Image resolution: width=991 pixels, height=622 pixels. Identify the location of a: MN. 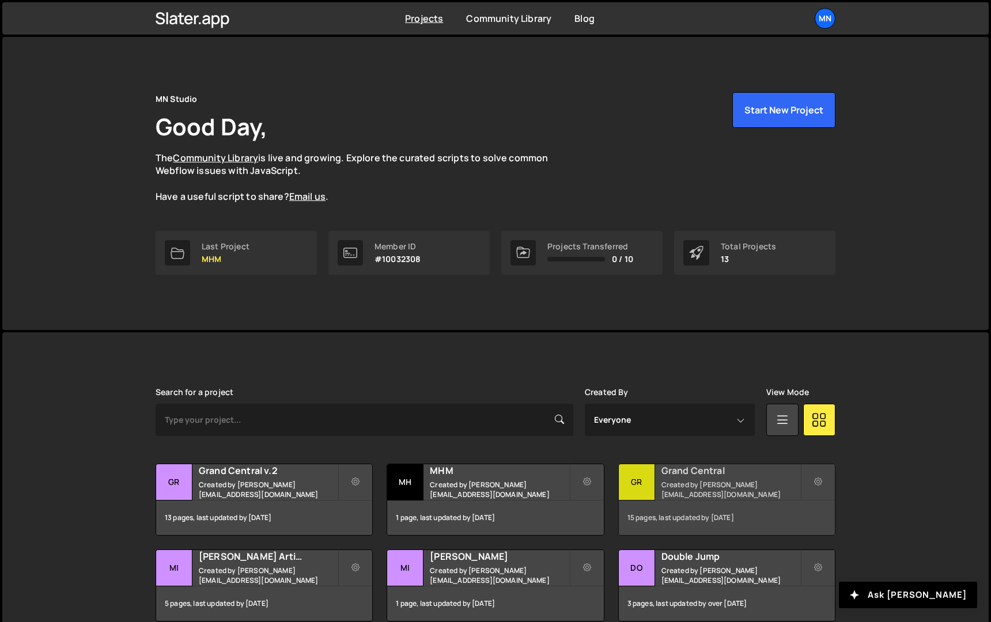
(825, 18).